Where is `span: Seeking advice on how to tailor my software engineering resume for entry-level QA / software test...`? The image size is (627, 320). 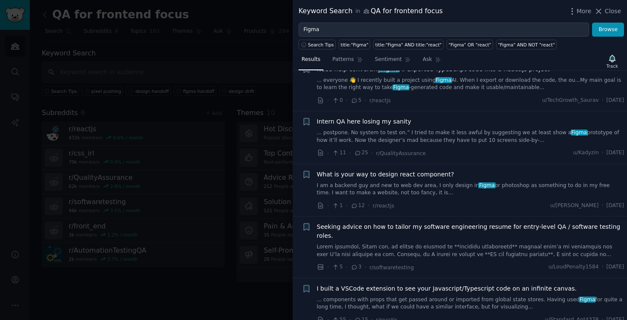 span: Seeking advice on how to tailor my software engineering resume for entry-level QA / software test... is located at coordinates (471, 232).